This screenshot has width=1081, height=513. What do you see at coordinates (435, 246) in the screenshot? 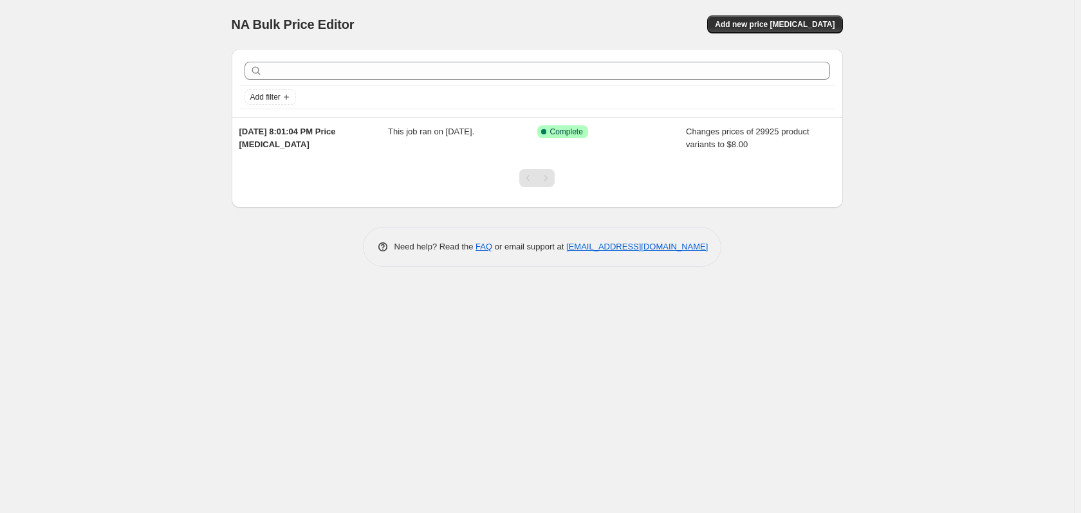
I see `span: Need help? Read the` at bounding box center [435, 246].